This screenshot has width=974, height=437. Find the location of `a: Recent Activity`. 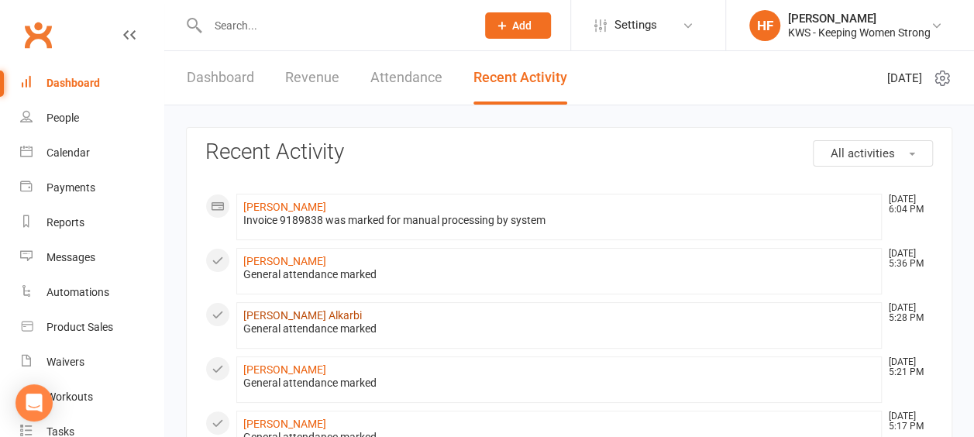

a: Recent Activity is located at coordinates (520, 77).